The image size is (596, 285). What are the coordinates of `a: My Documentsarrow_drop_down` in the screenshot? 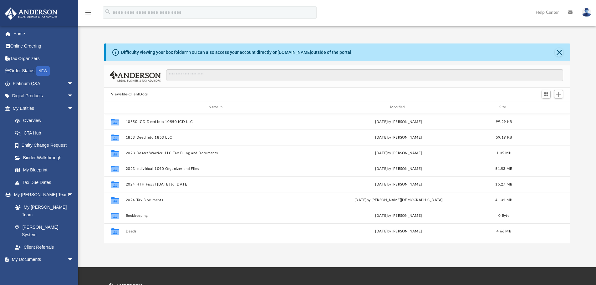 It's located at (42, 260).